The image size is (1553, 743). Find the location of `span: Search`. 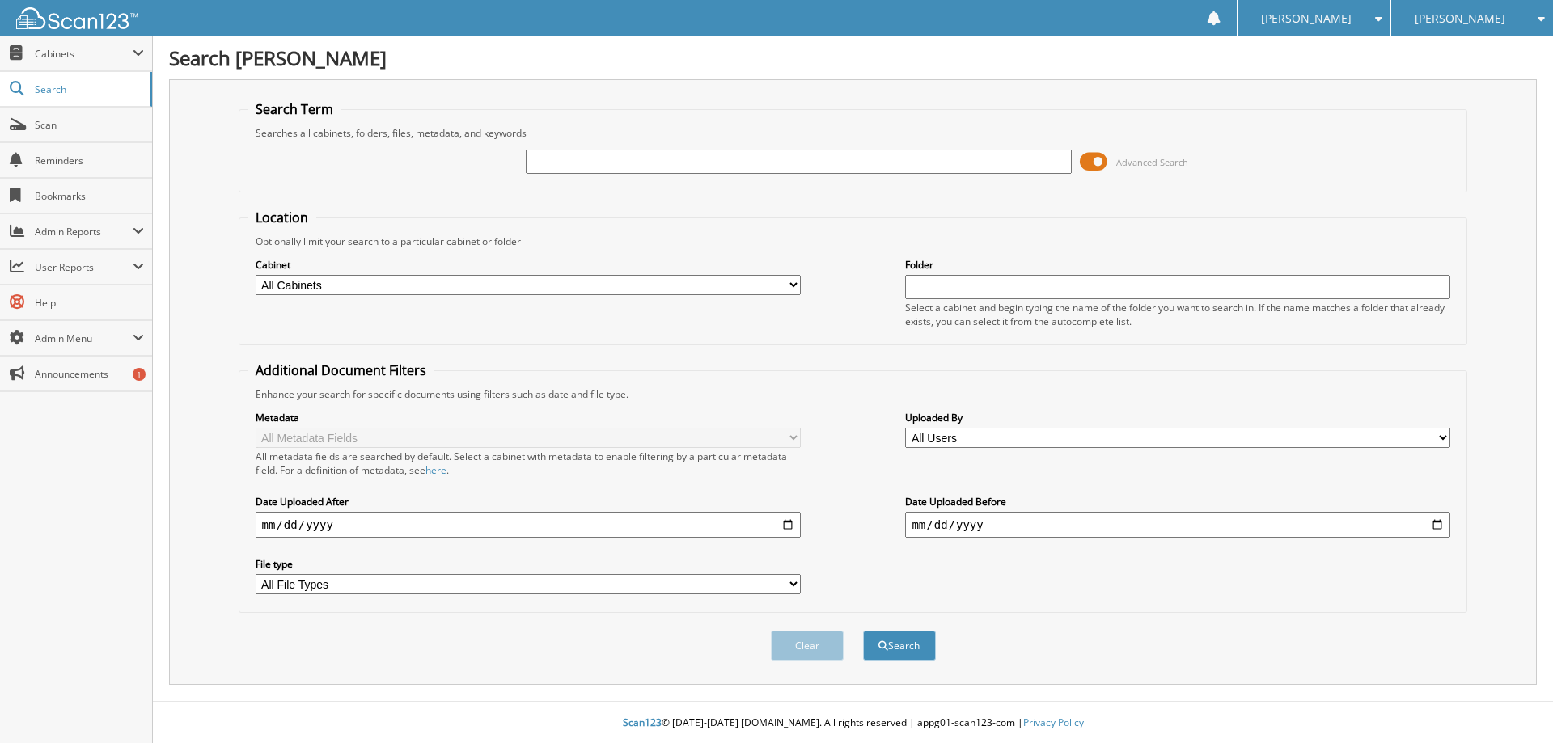

span: Search is located at coordinates (88, 89).